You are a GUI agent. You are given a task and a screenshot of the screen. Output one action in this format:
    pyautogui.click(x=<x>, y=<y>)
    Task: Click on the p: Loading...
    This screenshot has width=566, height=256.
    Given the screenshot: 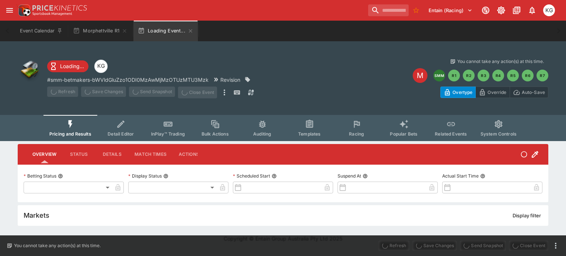 What is the action you would take?
    pyautogui.click(x=72, y=66)
    